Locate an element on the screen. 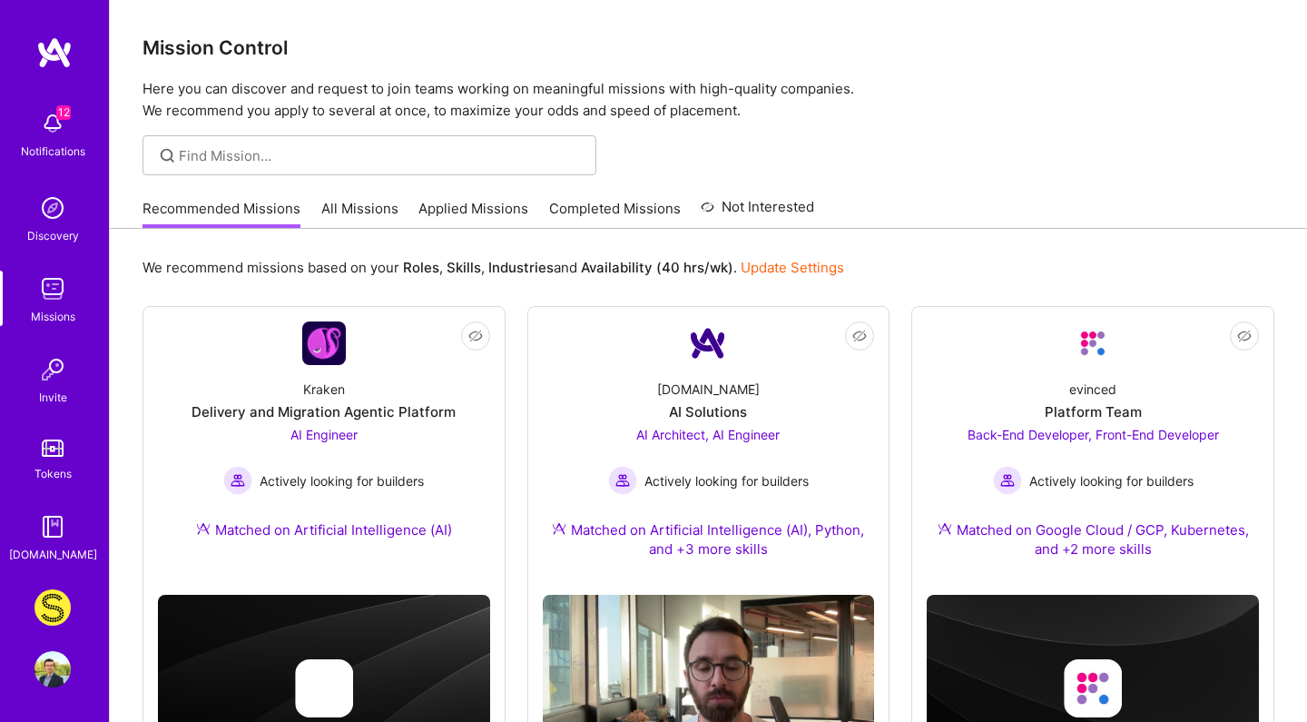  b: Industries is located at coordinates (521, 267).